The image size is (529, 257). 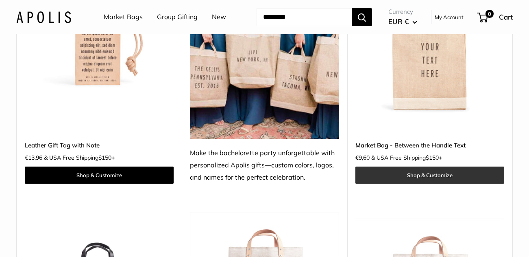 I want to click on a: New, so click(x=219, y=17).